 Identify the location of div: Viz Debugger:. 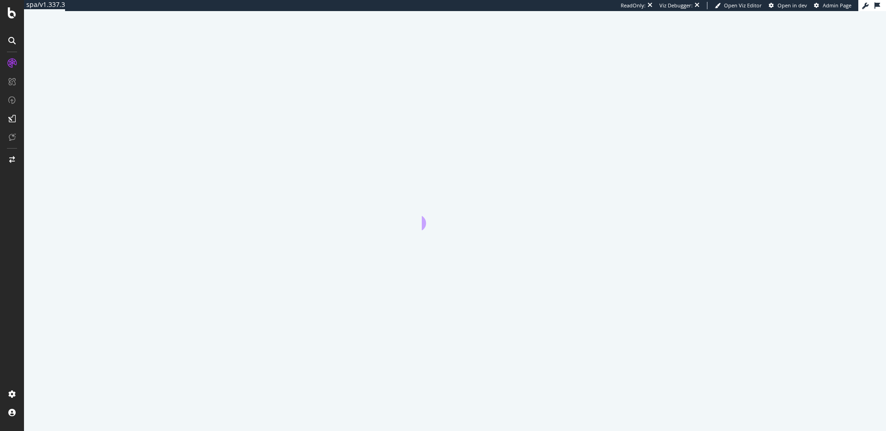
(676, 6).